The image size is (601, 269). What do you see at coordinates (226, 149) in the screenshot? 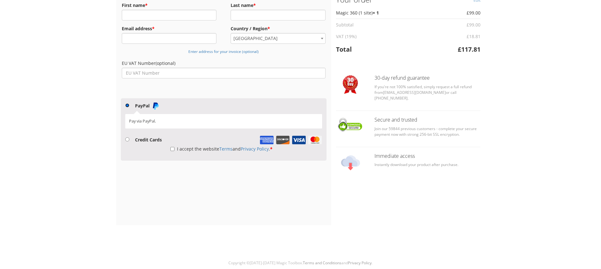
I see `a: Terms` at bounding box center [226, 149].